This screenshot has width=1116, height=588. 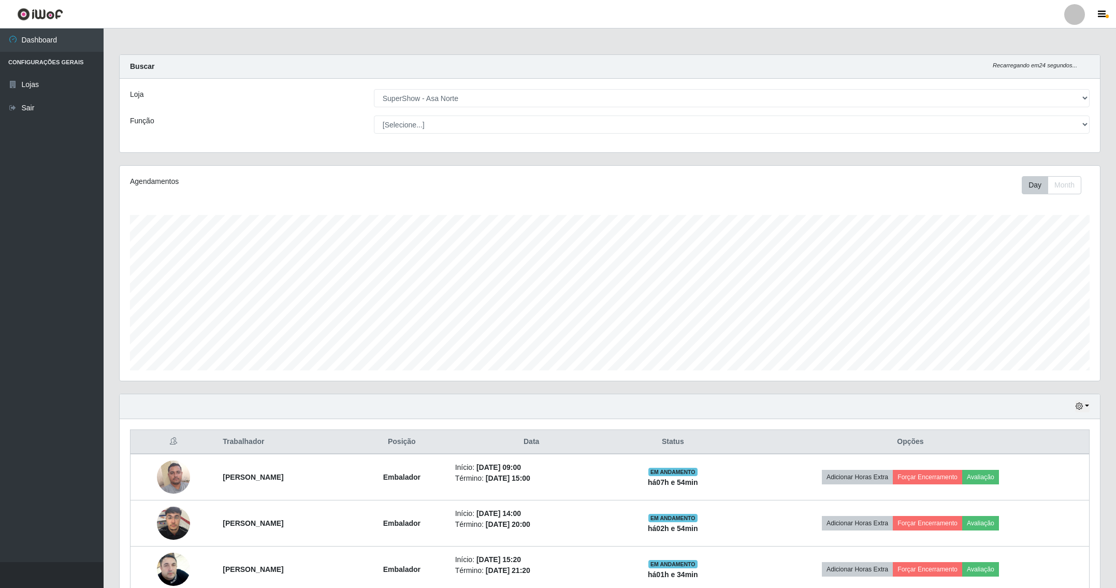 I want to click on img: 1753794100219.jpeg, so click(x=173, y=523).